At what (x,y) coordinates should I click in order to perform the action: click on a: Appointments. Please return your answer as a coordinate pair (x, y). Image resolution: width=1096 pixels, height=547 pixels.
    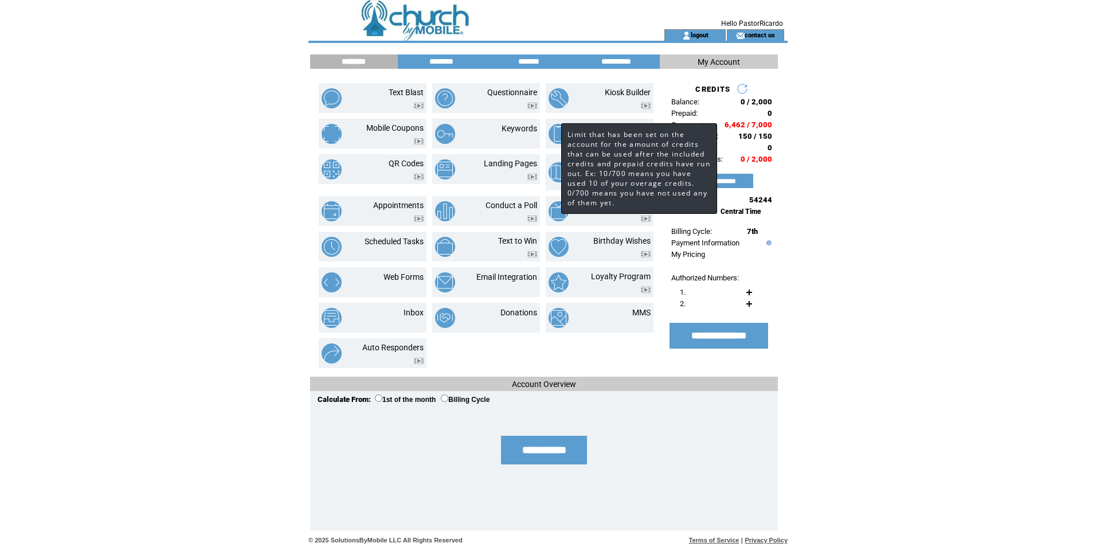
    Looking at the image, I should click on (398, 205).